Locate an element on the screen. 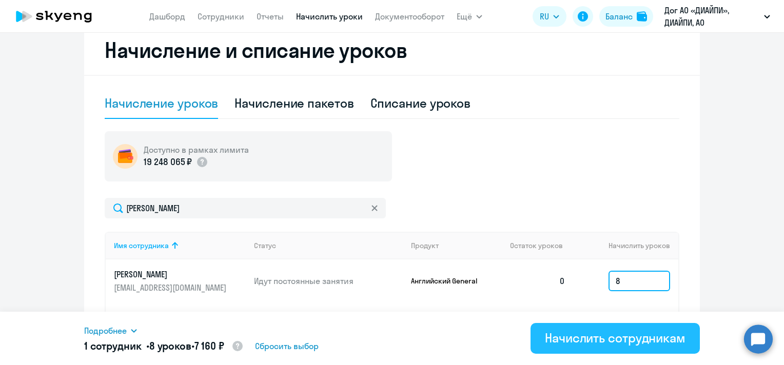 Image resolution: width=784 pixels, height=365 pixels. h2: Начисление и списание уроков is located at coordinates (392, 50).